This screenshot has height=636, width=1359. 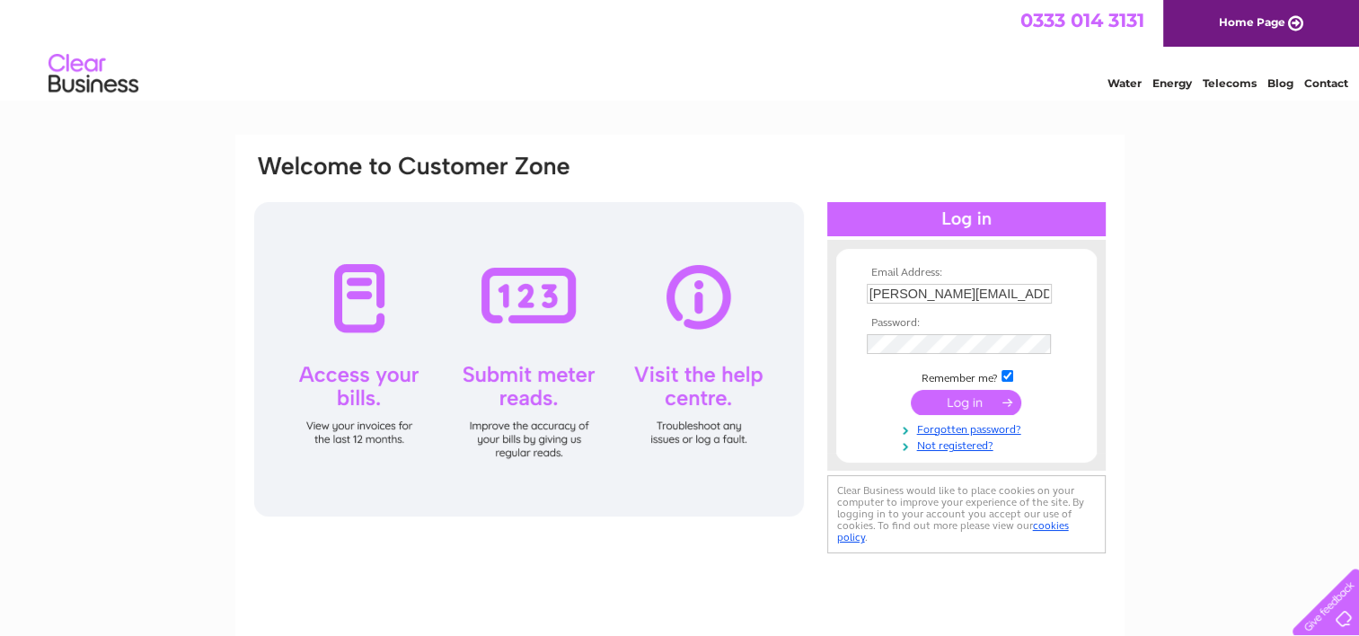 I want to click on span: 0333 014 3131, so click(x=1082, y=20).